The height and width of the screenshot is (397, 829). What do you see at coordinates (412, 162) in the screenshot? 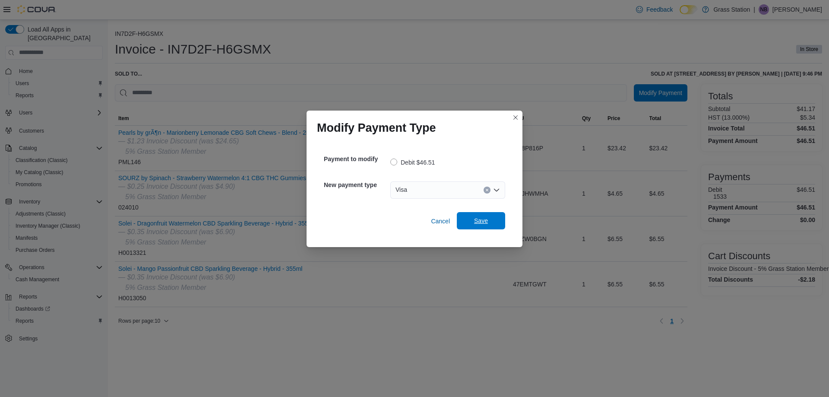
I see `label: Debit $46.51` at bounding box center [412, 162].